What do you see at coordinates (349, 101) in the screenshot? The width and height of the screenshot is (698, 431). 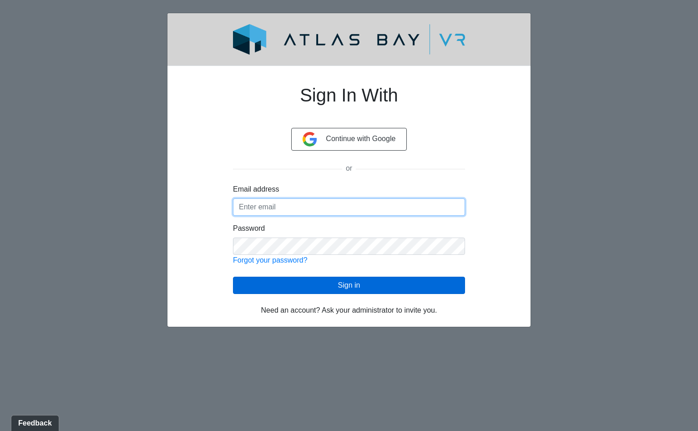 I see `h1: Sign In With` at bounding box center [349, 101].